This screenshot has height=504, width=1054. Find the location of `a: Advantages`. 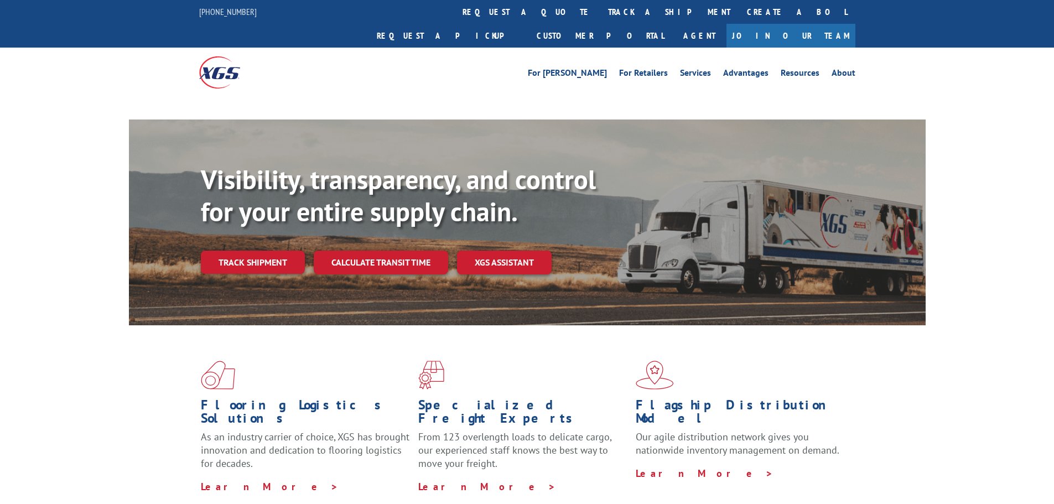

a: Advantages is located at coordinates (746, 75).